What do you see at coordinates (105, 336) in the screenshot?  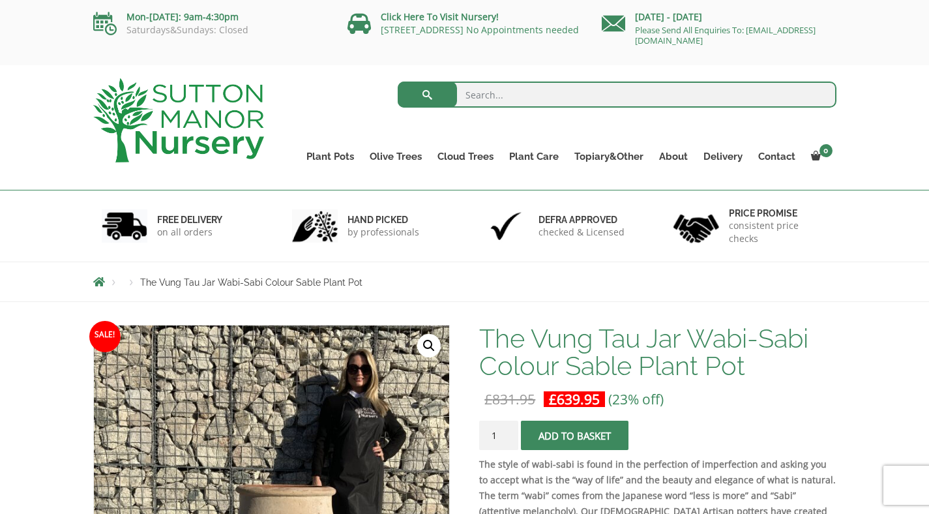 I see `span: Sale!` at bounding box center [105, 336].